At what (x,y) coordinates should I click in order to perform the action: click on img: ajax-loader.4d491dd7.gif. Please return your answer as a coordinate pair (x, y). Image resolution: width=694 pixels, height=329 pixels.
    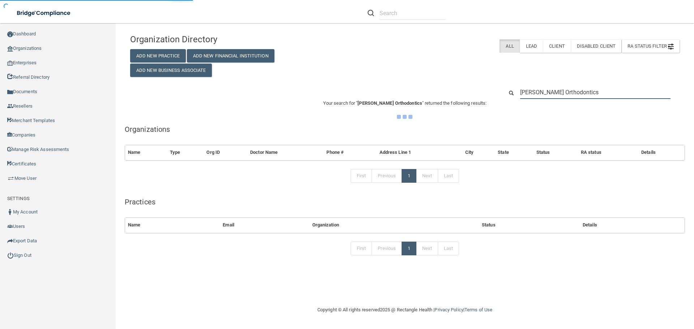
    Looking at the image, I should click on (404, 117).